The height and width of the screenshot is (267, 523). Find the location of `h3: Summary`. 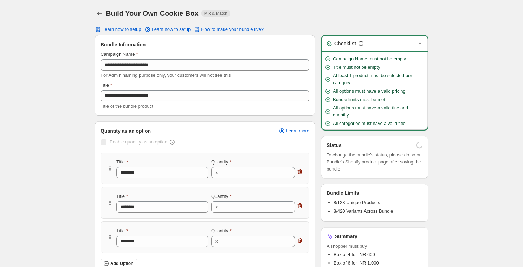

h3: Summary is located at coordinates (346, 237).